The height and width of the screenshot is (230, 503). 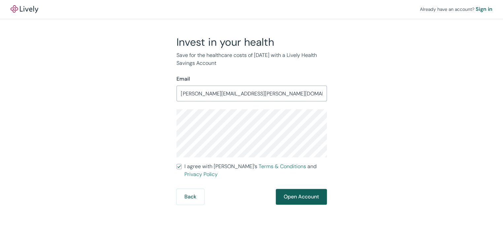 I want to click on label: Email, so click(x=183, y=79).